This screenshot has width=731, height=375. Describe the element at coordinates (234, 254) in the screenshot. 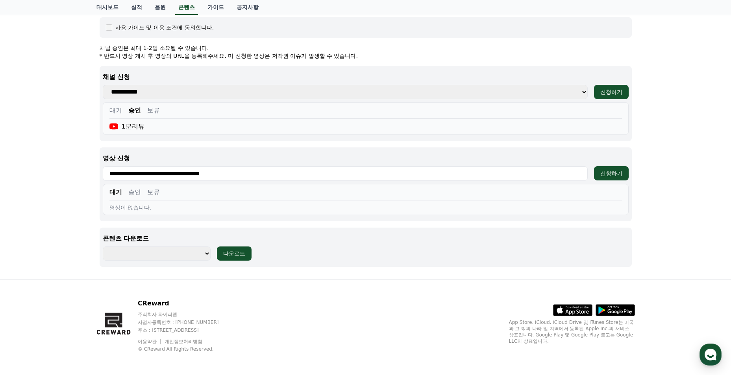

I see `button: 다운로드` at that location.